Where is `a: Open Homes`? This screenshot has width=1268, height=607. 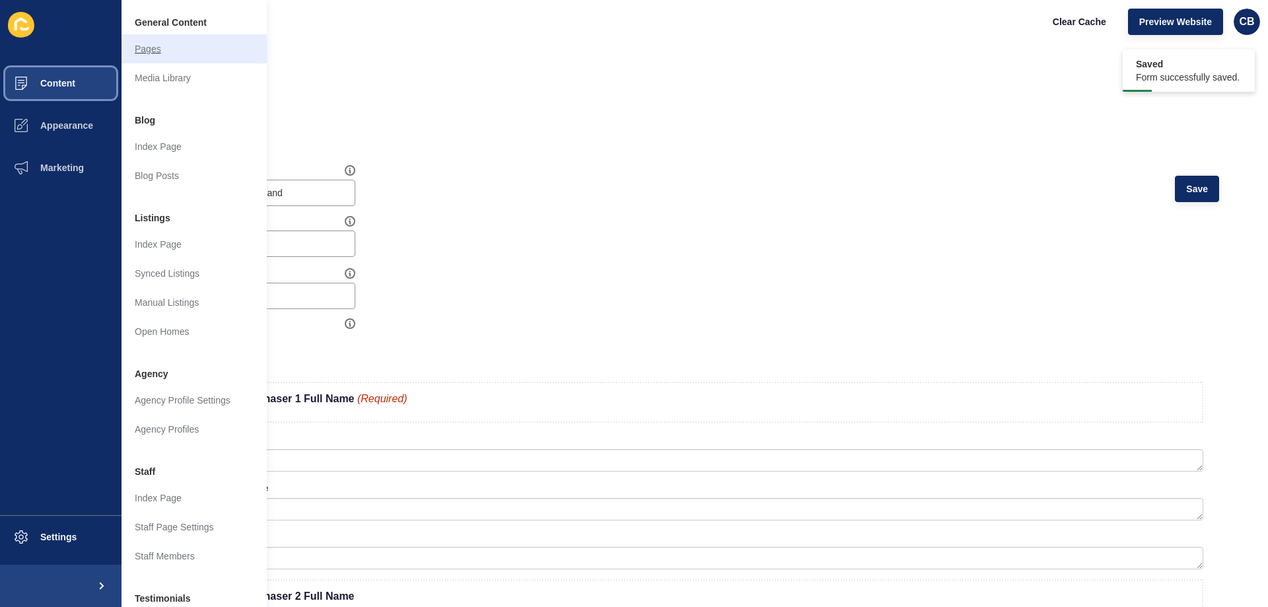 a: Open Homes is located at coordinates (194, 332).